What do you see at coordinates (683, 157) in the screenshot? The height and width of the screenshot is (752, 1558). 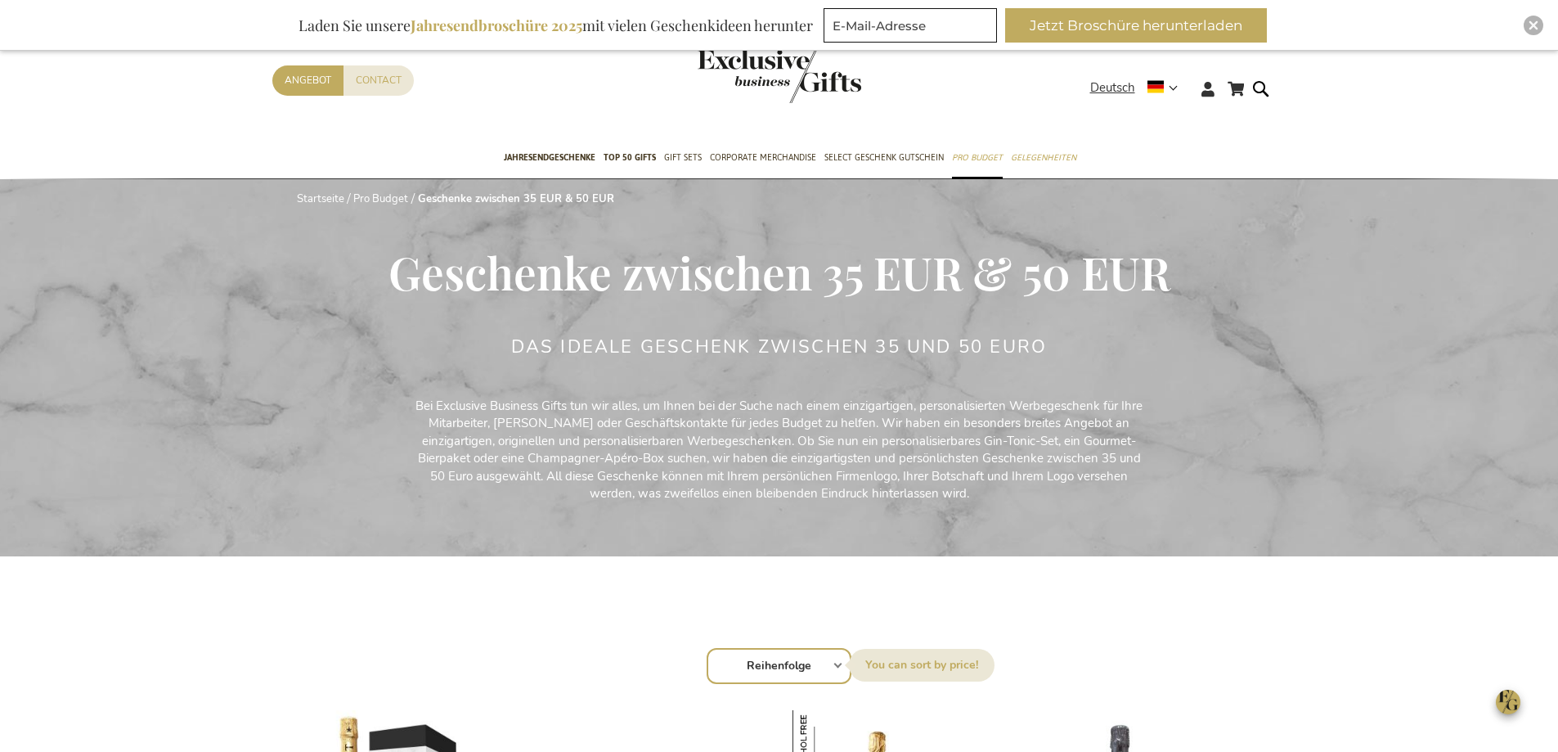 I see `span: Gift Sets` at bounding box center [683, 157].